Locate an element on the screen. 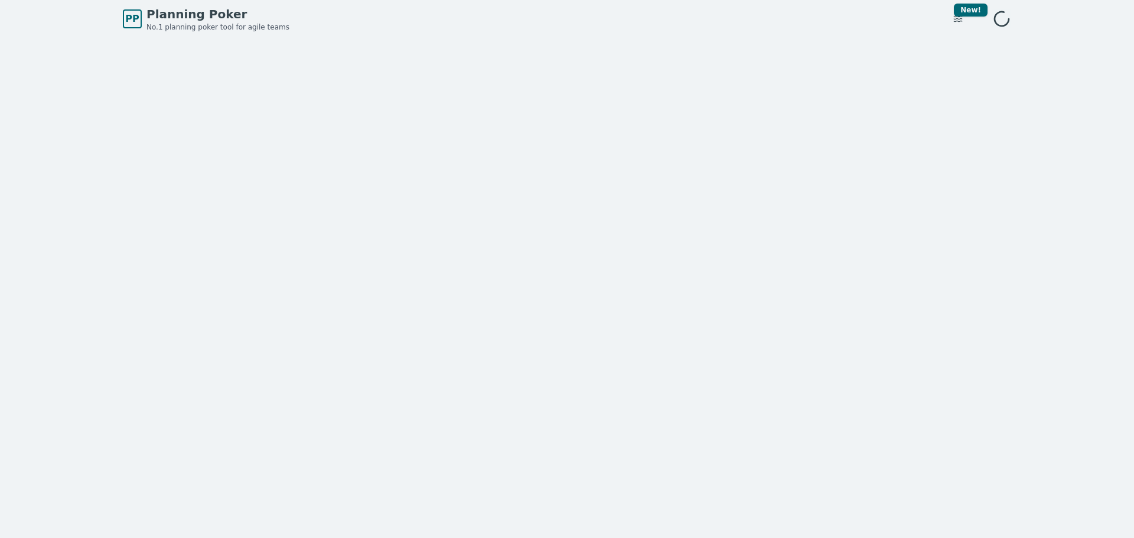  span: Planning Poker is located at coordinates (218, 14).